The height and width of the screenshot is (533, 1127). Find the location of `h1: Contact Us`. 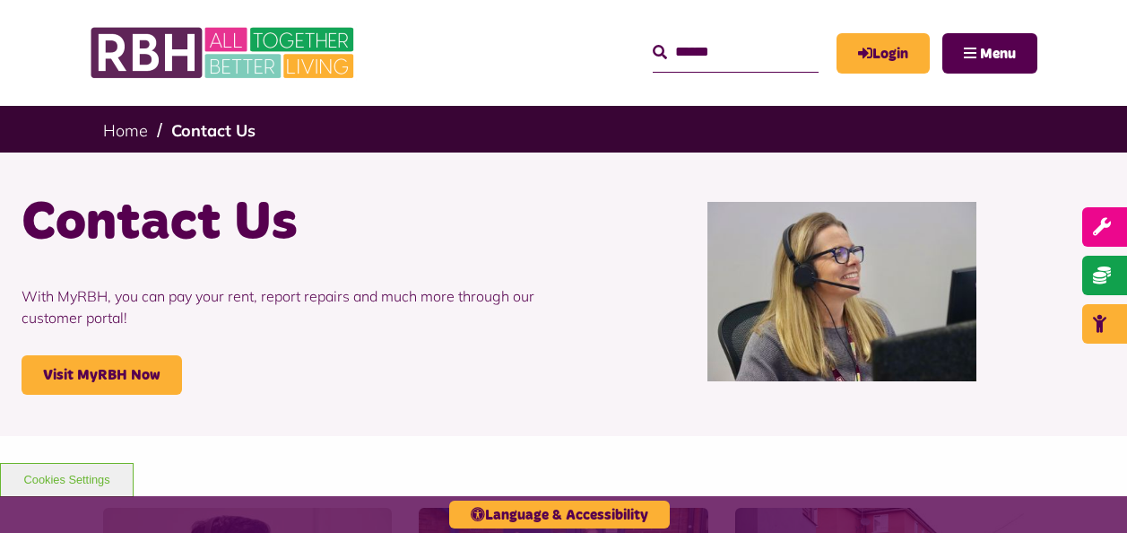

h1: Contact Us is located at coordinates (286, 223).